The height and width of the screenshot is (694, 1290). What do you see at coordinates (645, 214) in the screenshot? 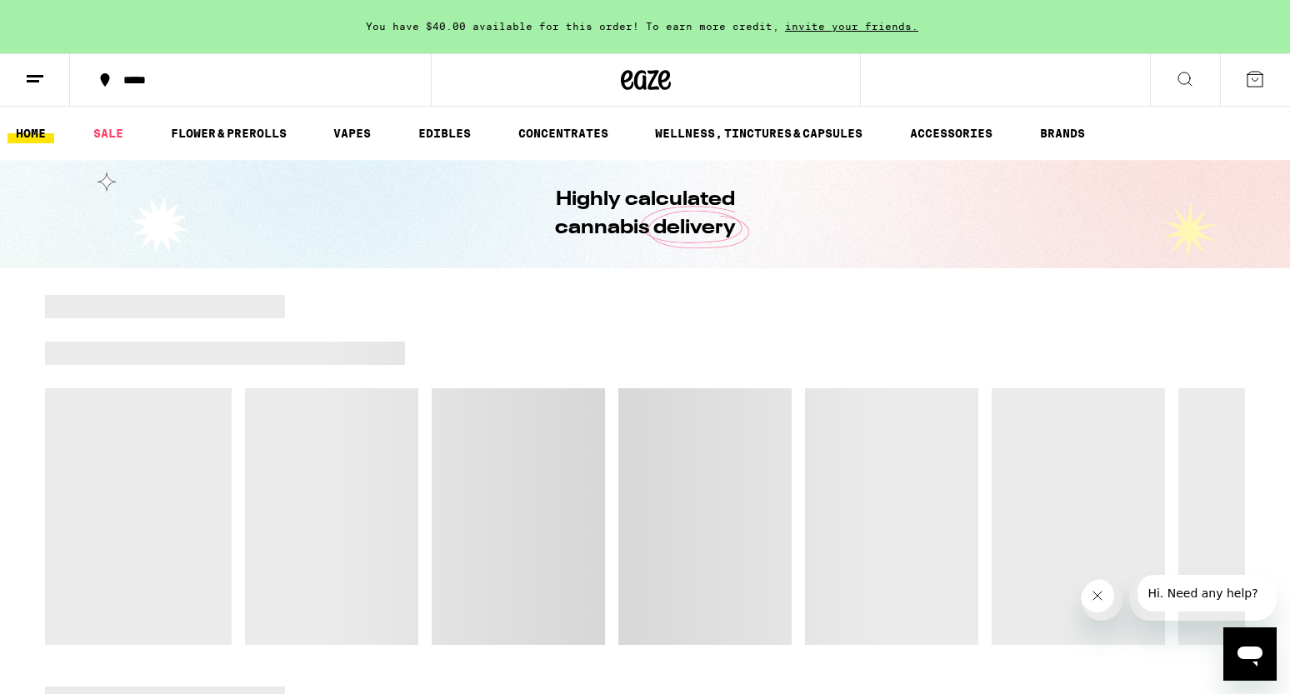
I see `h1: Highly calculated cannabis delivery` at bounding box center [645, 214].